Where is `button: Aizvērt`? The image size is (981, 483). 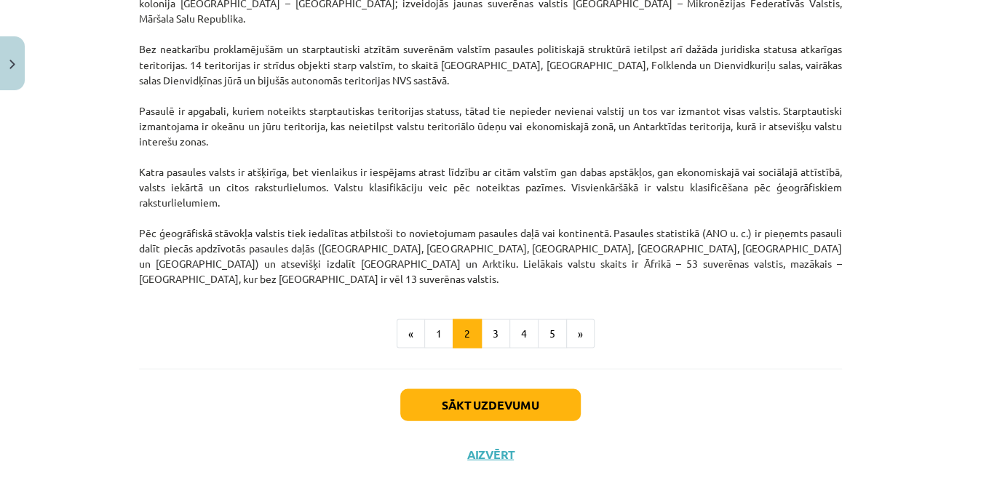
button: Aizvērt is located at coordinates (491, 454).